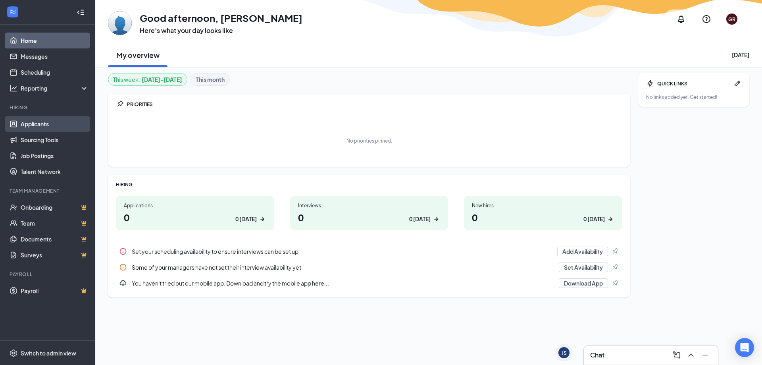 Image resolution: width=762 pixels, height=365 pixels. What do you see at coordinates (120, 23) in the screenshot?
I see `img: Guillermo Rojas` at bounding box center [120, 23].